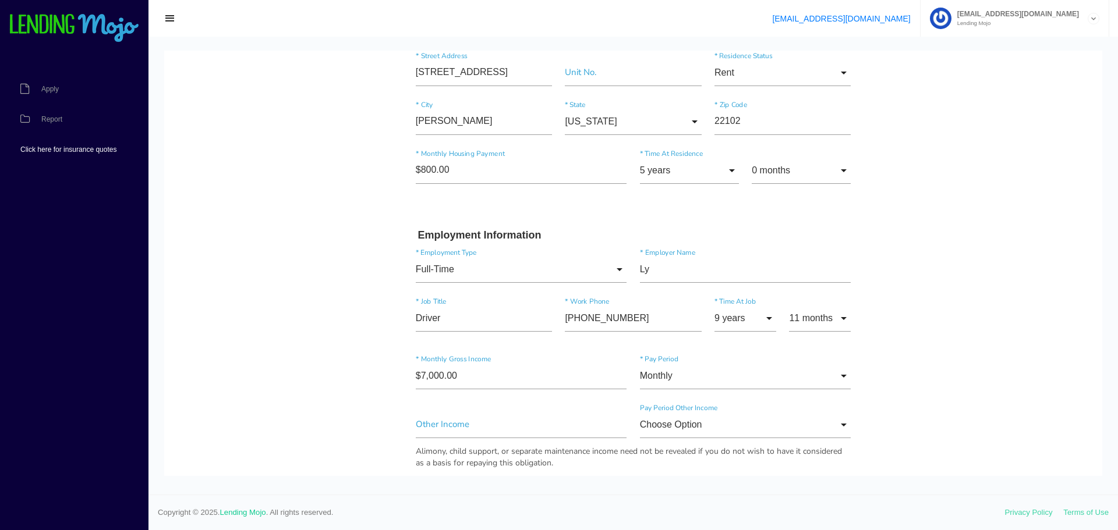 The height and width of the screenshot is (530, 1118). I want to click on a: Lending Mojo, so click(243, 512).